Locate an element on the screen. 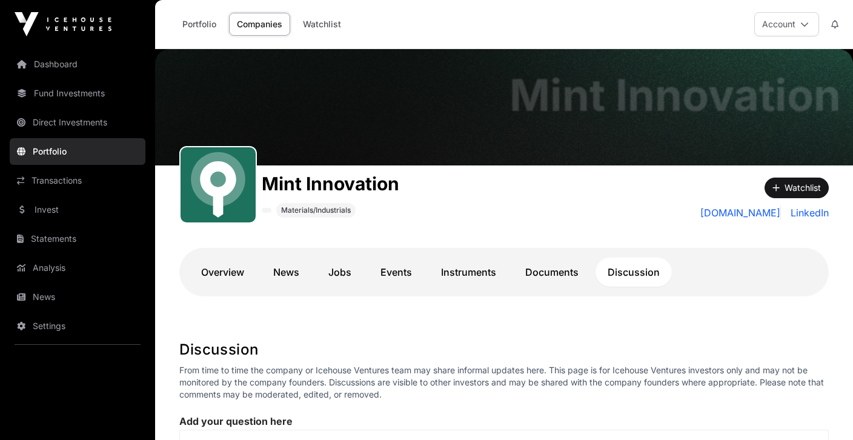  a: Overview is located at coordinates (222, 272).